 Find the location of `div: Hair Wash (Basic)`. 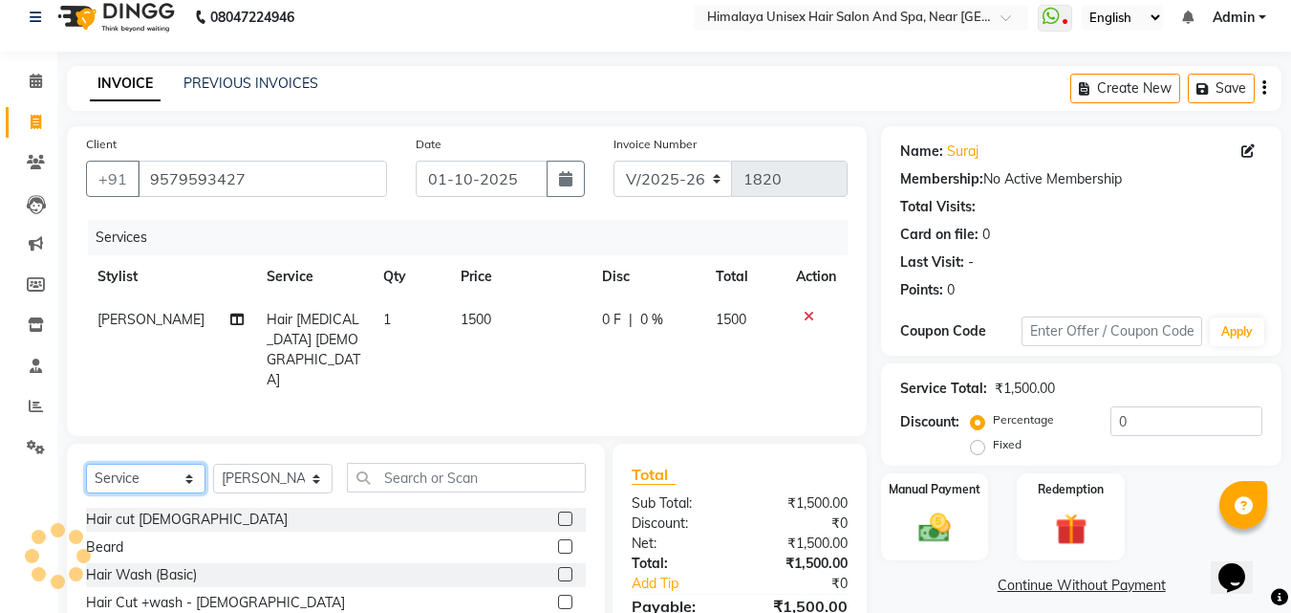

div: Hair Wash (Basic) is located at coordinates (141, 574).